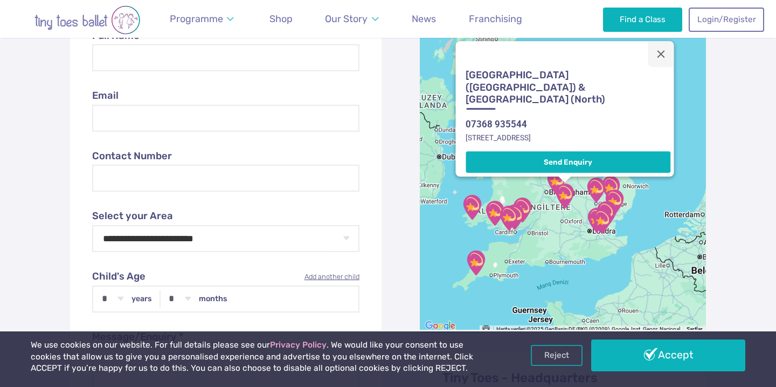  Describe the element at coordinates (346, 18) in the screenshot. I see `span: Our Story` at that location.